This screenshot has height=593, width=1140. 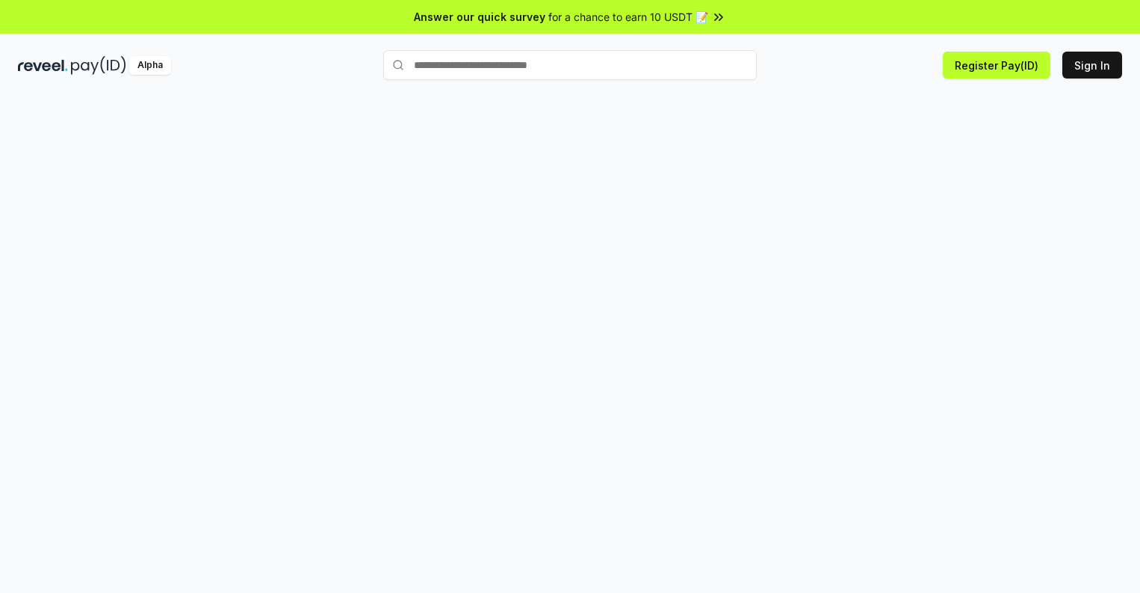 What do you see at coordinates (43, 65) in the screenshot?
I see `img: reveel_dark` at bounding box center [43, 65].